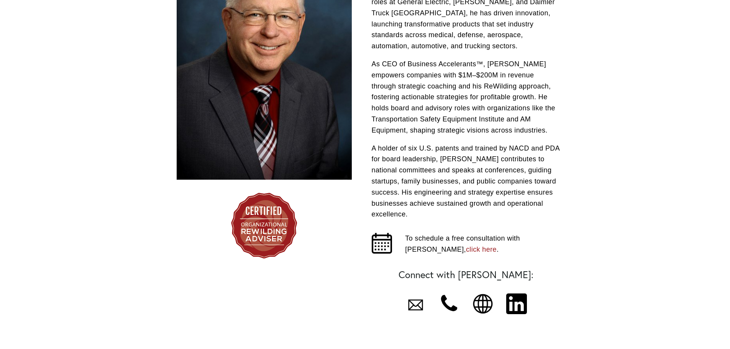 The width and height of the screenshot is (730, 349). I want to click on a: Phone Receiver, so click(449, 304).